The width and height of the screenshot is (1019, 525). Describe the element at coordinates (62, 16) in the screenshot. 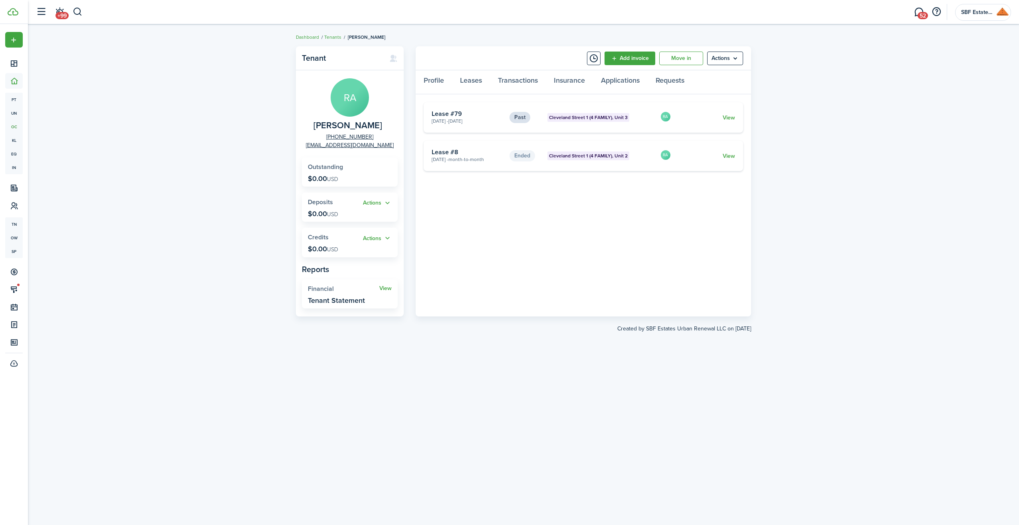

I see `span: +99` at that location.